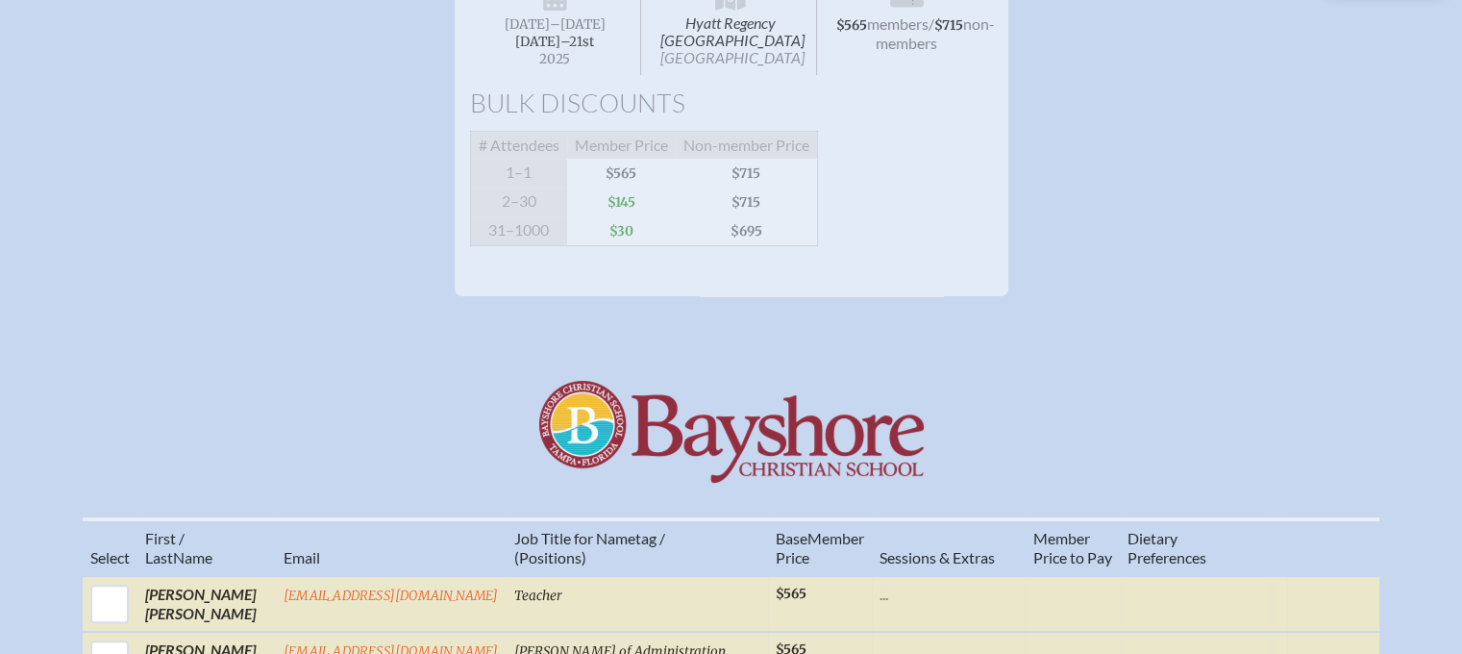 This screenshot has width=1462, height=654. Describe the element at coordinates (1196, 547) in the screenshot. I see `th: Diet` at that location.